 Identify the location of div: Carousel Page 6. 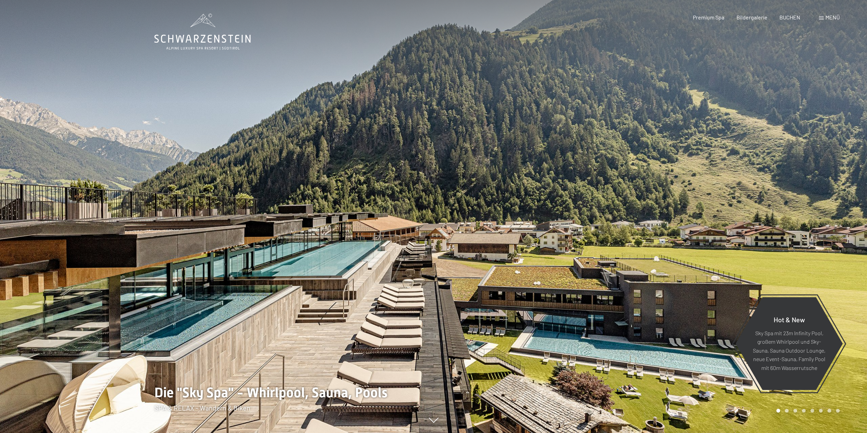
(820, 410).